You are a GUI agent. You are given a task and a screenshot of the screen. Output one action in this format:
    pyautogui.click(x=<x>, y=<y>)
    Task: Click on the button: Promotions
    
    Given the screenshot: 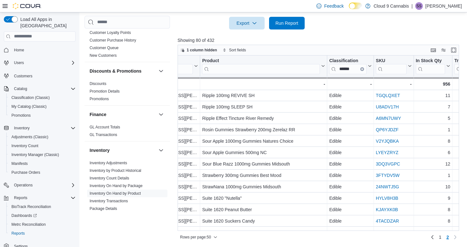 What is the action you would take?
    pyautogui.click(x=42, y=116)
    